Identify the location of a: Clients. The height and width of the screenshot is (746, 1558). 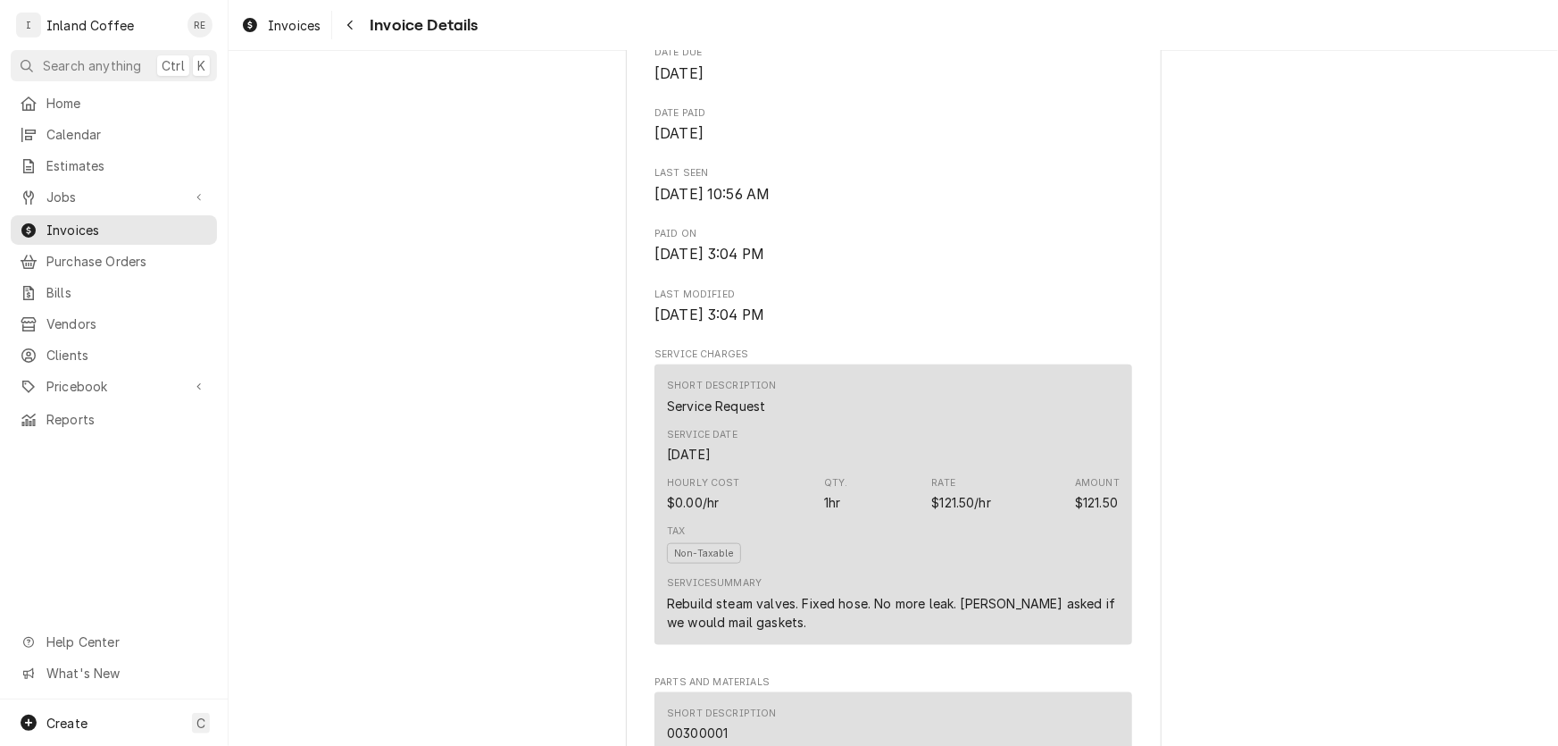
(113, 354).